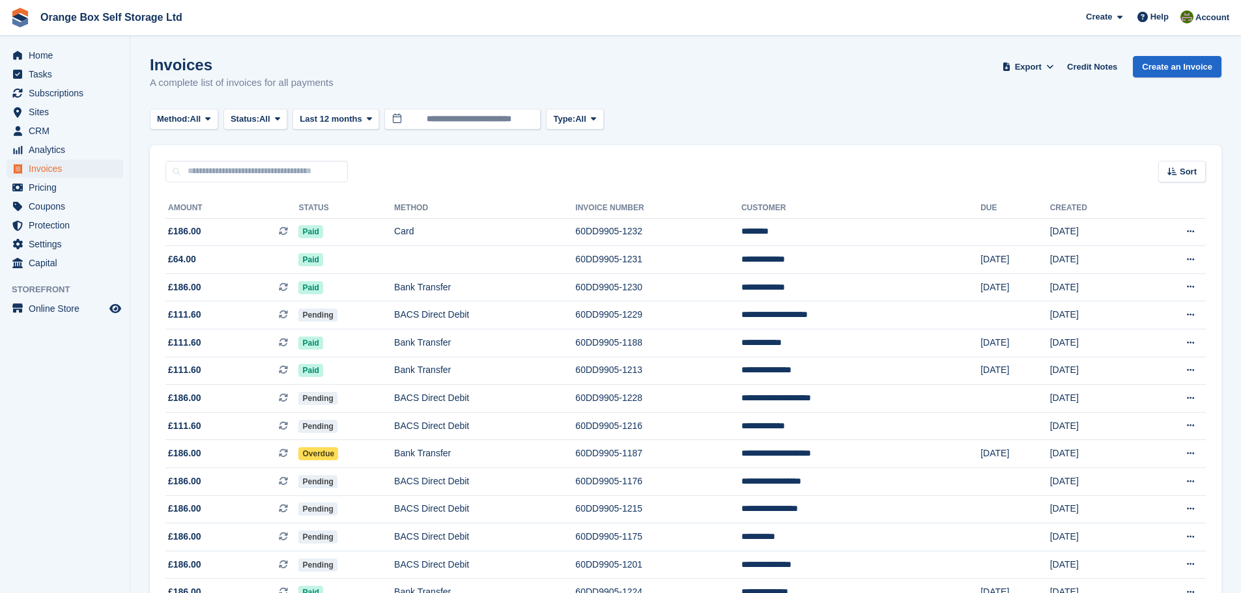  I want to click on span: CRM, so click(68, 131).